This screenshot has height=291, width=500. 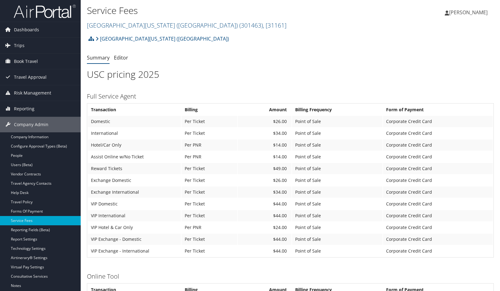 What do you see at coordinates (134, 228) in the screenshot?
I see `td: VIP Hotel & Car Only` at bounding box center [134, 228].